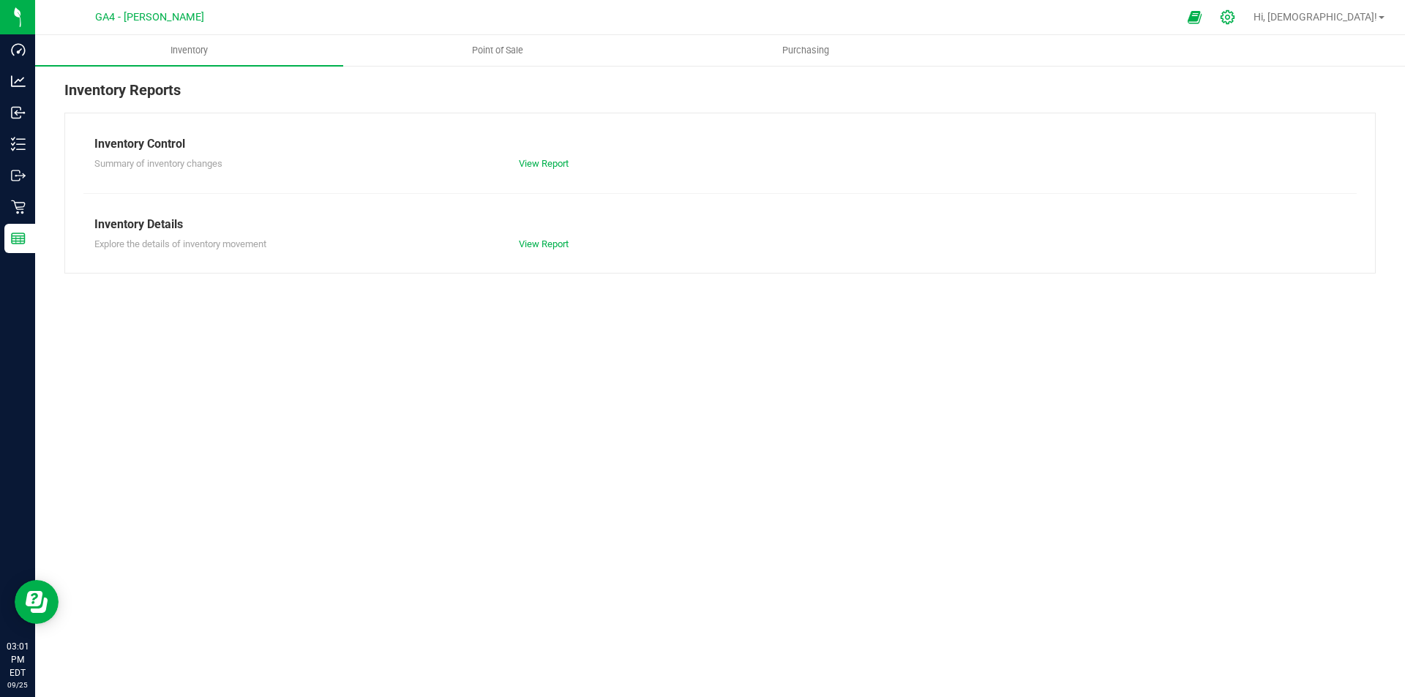 The image size is (1405, 697). I want to click on a: Purchasing, so click(805, 50).